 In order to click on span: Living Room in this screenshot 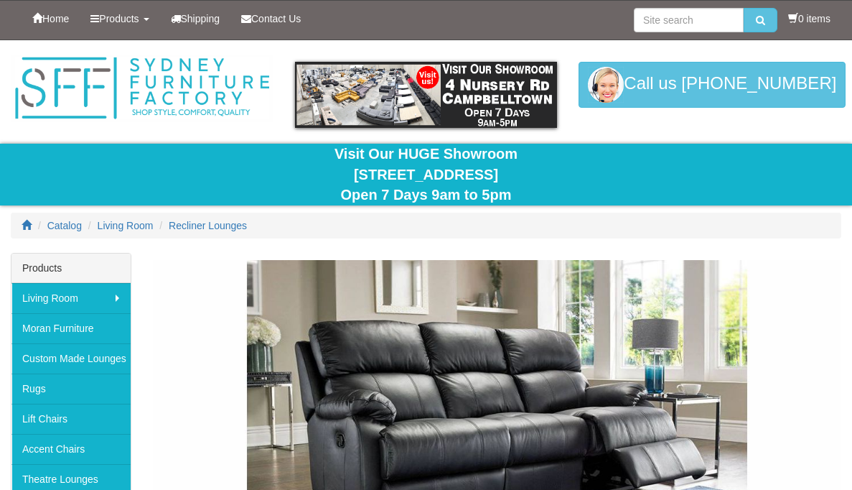, I will do `click(126, 225)`.